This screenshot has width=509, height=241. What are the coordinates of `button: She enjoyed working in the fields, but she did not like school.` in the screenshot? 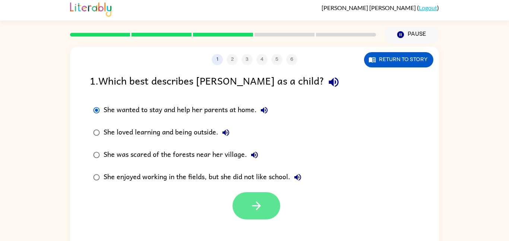 It's located at (298, 177).